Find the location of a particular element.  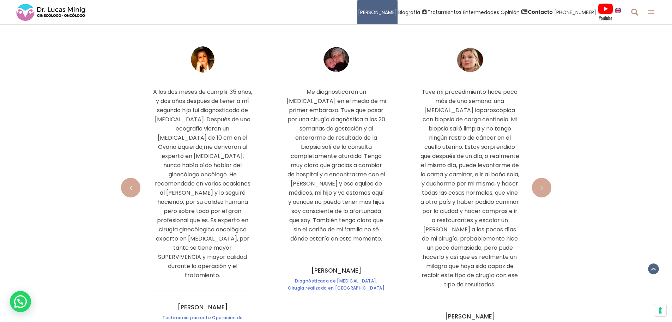

img: Videos Youtube Ginecología is located at coordinates (606, 12).